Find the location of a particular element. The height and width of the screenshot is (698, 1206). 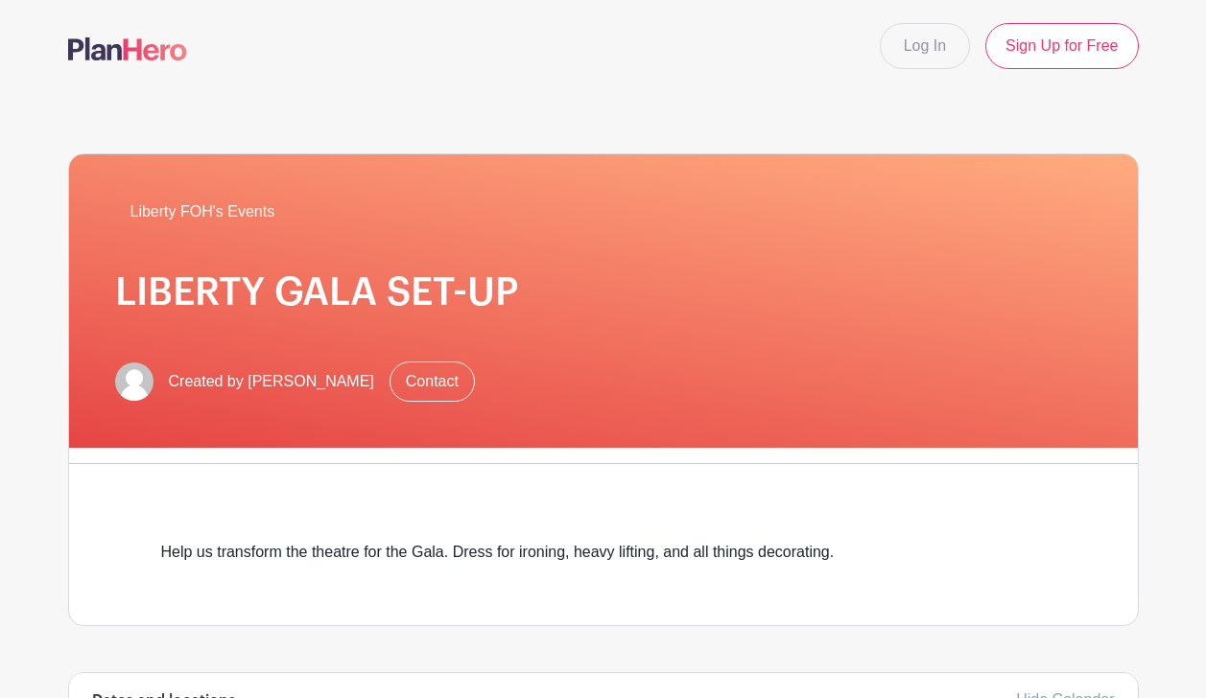

div: Help us transform the theatre for the Gala. Dress for ironing, heavy lifting, and all things deco... is located at coordinates (603, 553).